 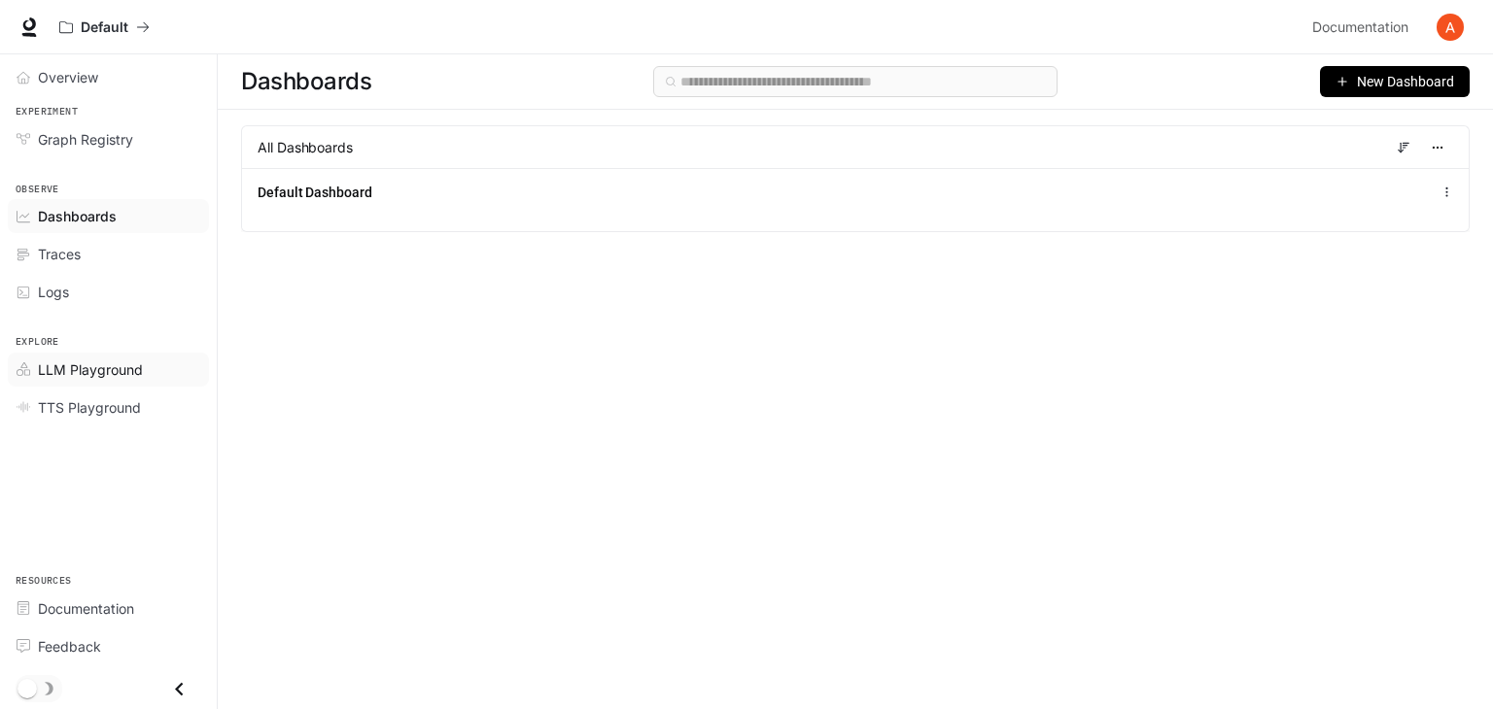 What do you see at coordinates (108, 292) in the screenshot?
I see `a: Logs` at bounding box center [108, 292].